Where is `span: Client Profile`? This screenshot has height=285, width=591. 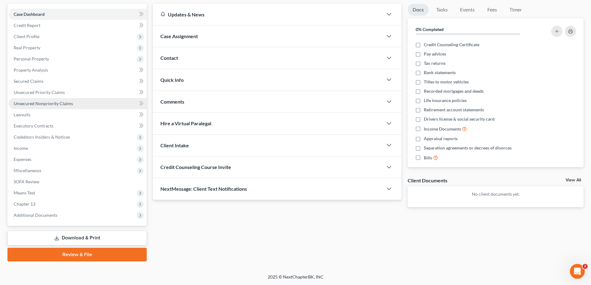
span: Client Profile is located at coordinates (26, 36).